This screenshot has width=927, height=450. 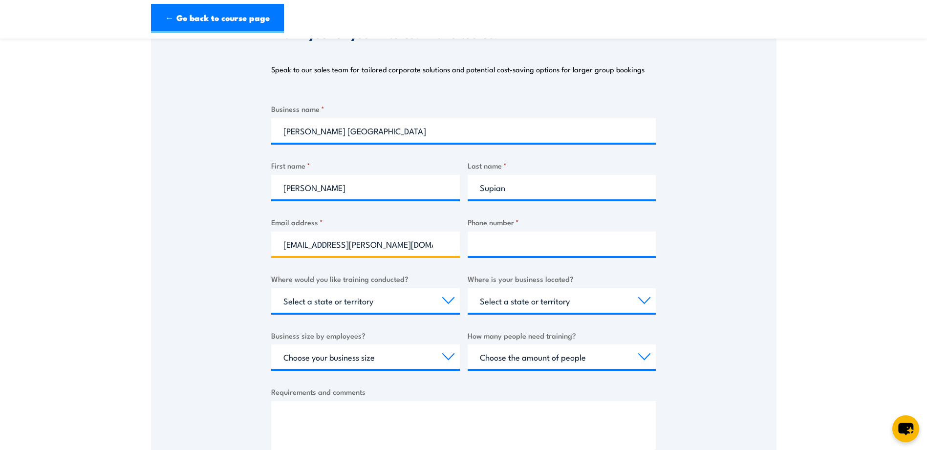 What do you see at coordinates (365, 335) in the screenshot?
I see `label: Business size by employees?` at bounding box center [365, 335].